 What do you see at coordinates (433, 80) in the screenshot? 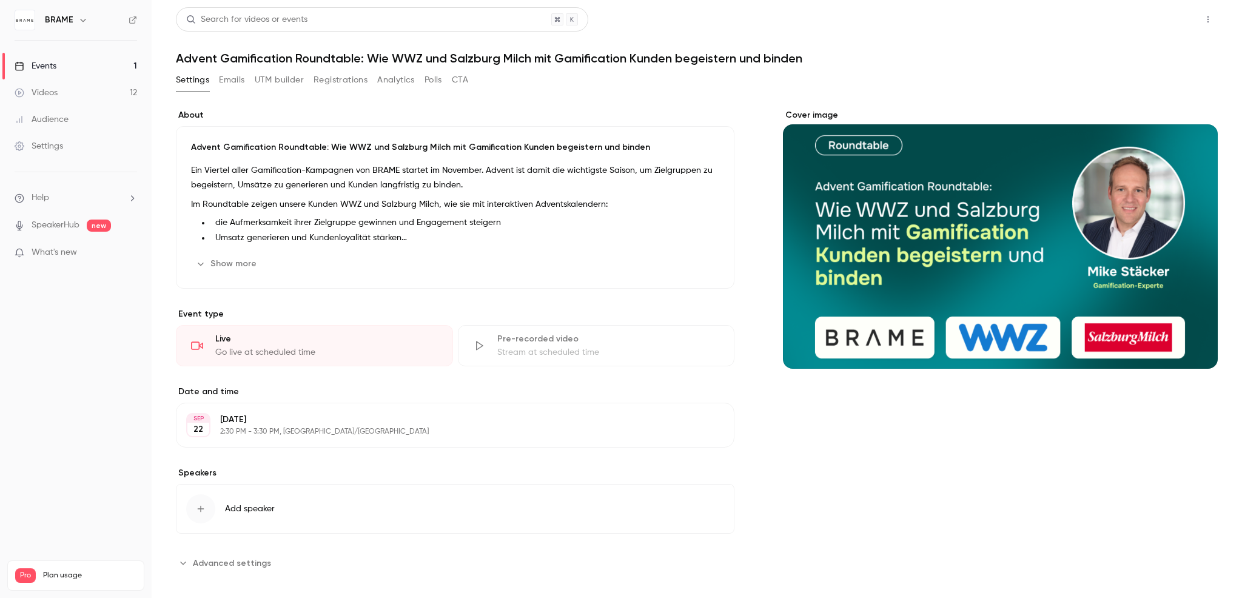
I see `button: Polls` at bounding box center [433, 80].